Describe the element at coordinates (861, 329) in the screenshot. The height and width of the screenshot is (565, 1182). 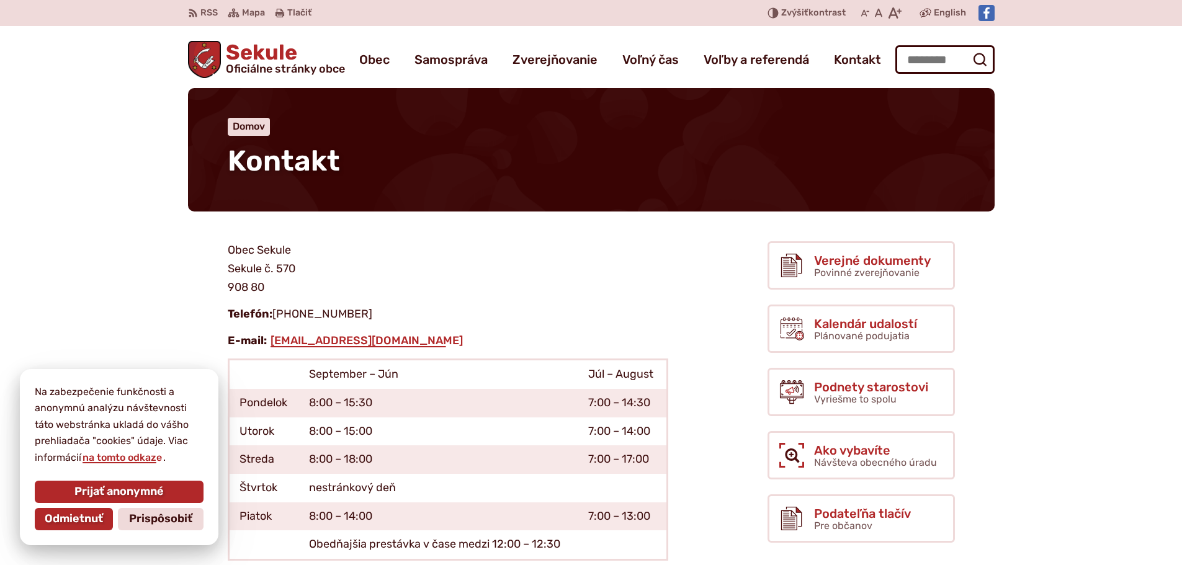
I see `a: Kalendár udalostí Plánované podujatia` at that location.